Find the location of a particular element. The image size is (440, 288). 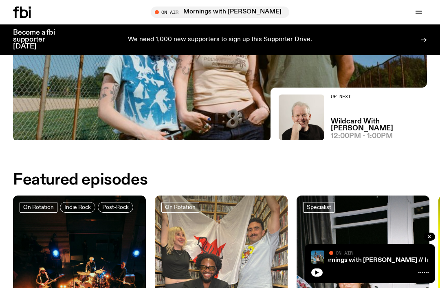

span: On Air is located at coordinates (344, 252).